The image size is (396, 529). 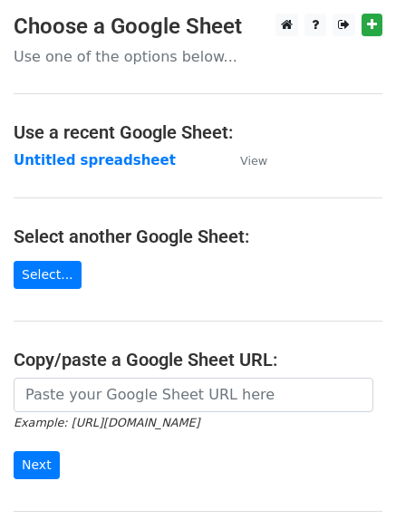 What do you see at coordinates (197, 236) in the screenshot?
I see `h4: Select another Google Sheet:` at bounding box center [197, 236].